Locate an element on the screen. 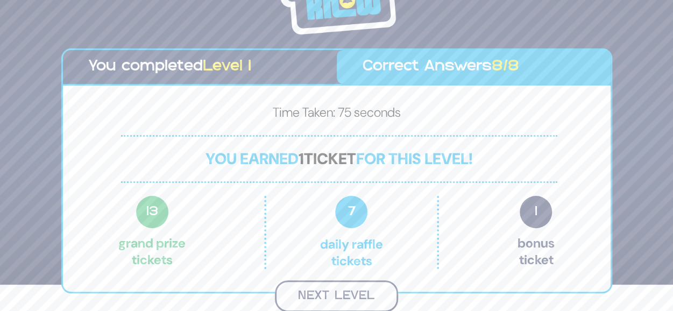  span: 13 is located at coordinates (152, 212).